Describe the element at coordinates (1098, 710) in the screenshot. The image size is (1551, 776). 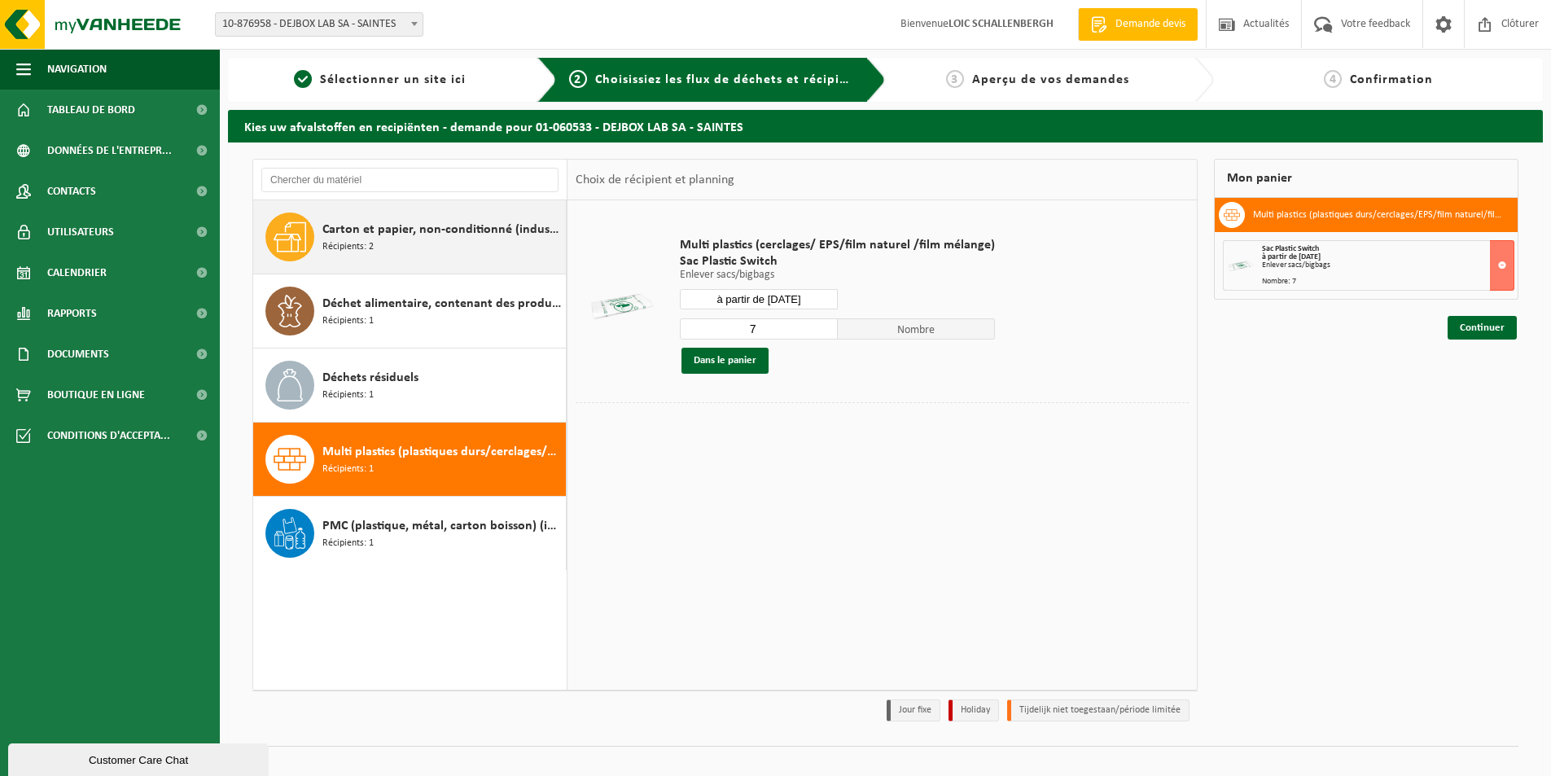
I see `li: Tijdelijk niet toegestaan/période limitée` at that location.